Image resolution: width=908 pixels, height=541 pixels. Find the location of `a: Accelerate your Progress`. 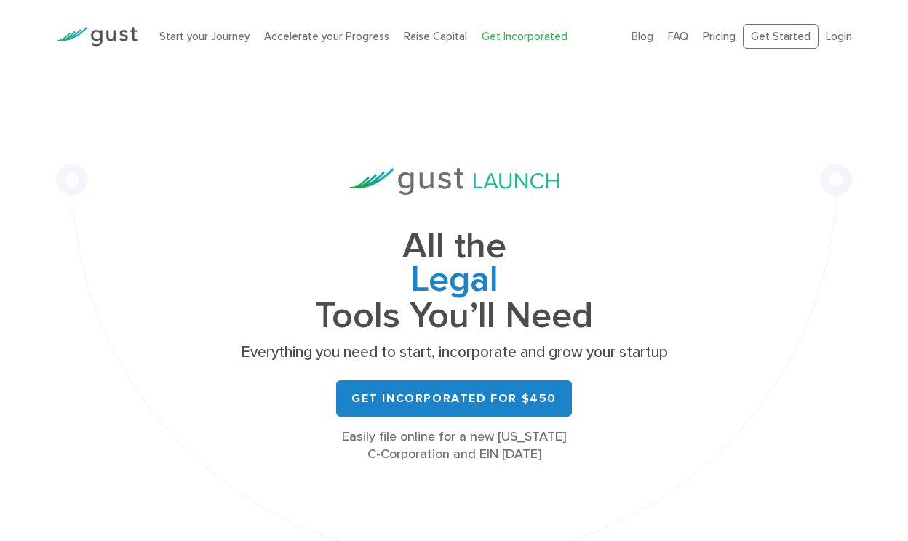

a: Accelerate your Progress is located at coordinates (327, 36).